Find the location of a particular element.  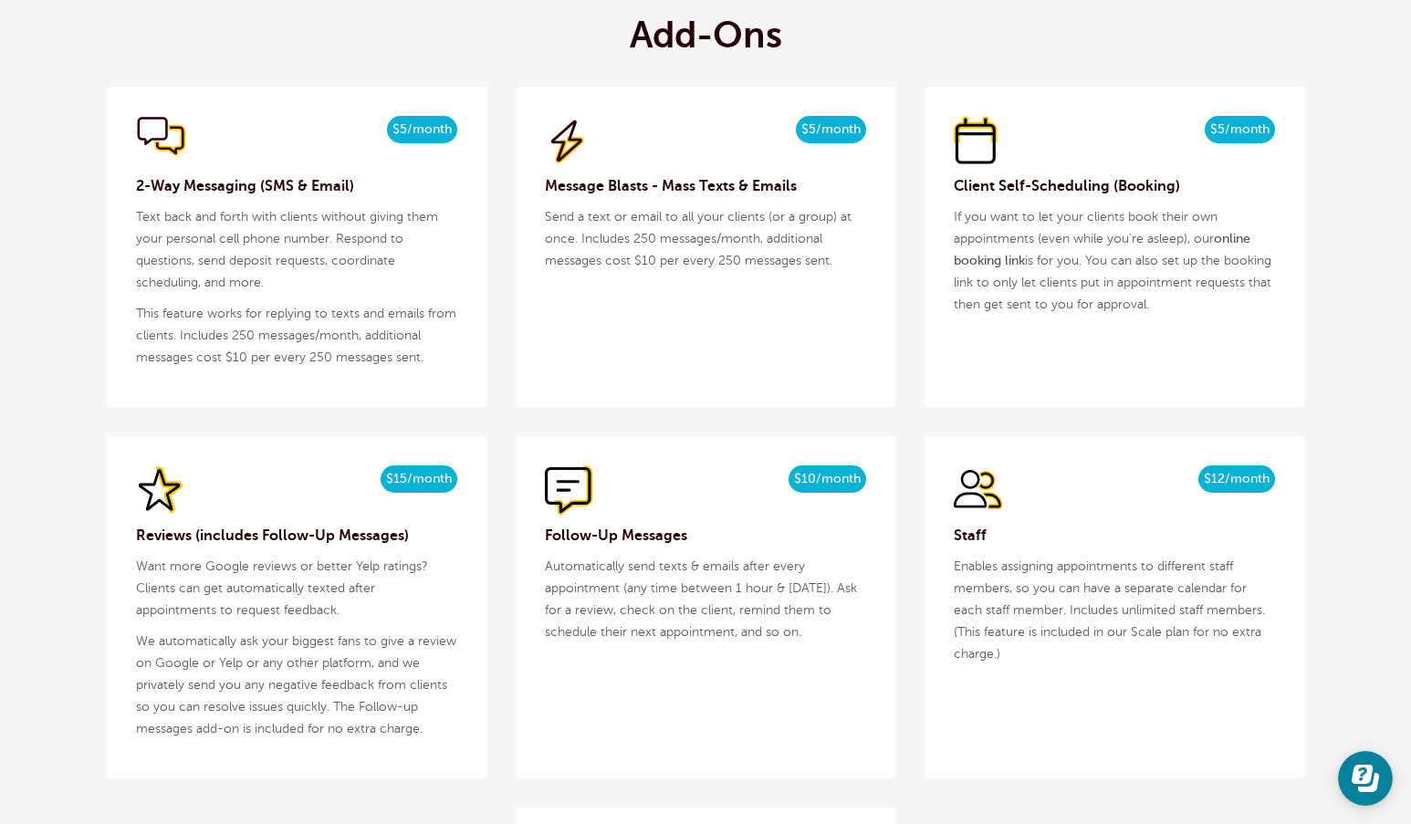

b: online booking link is located at coordinates (1101, 249).